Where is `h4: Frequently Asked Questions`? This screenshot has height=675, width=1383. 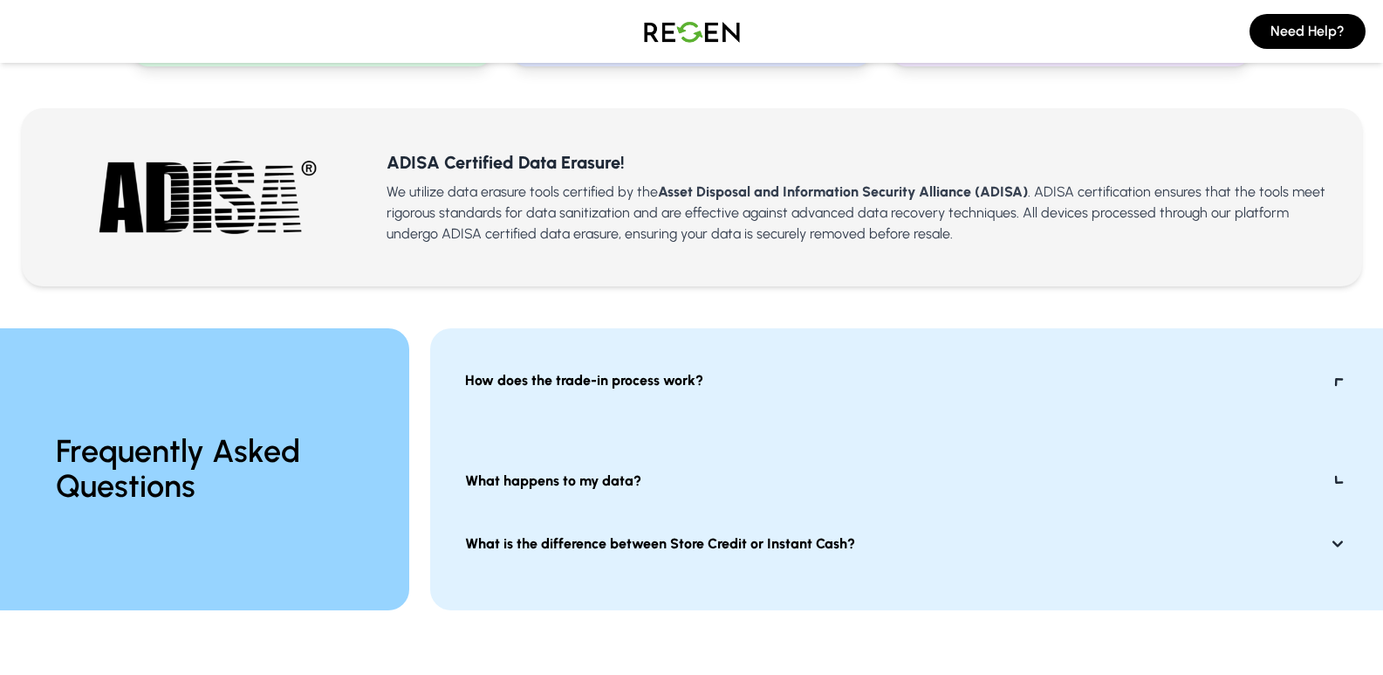
h4: Frequently Asked Questions is located at coordinates (204, 469).